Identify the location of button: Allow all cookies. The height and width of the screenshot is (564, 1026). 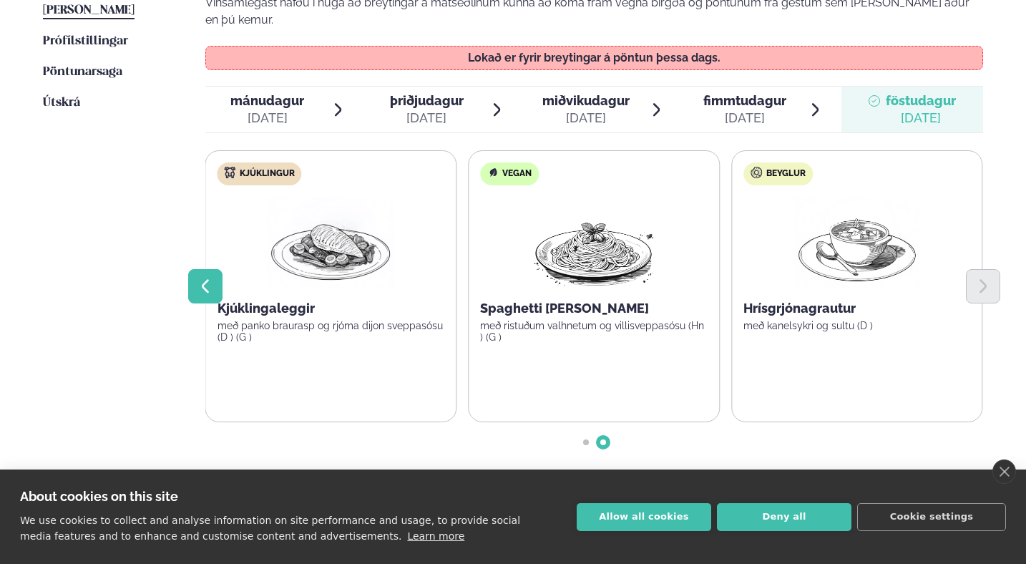
(644, 517).